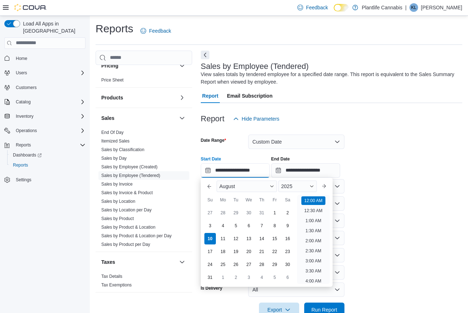 The image size is (468, 313). What do you see at coordinates (117, 219) in the screenshot?
I see `a: Sales by Product` at bounding box center [117, 219].